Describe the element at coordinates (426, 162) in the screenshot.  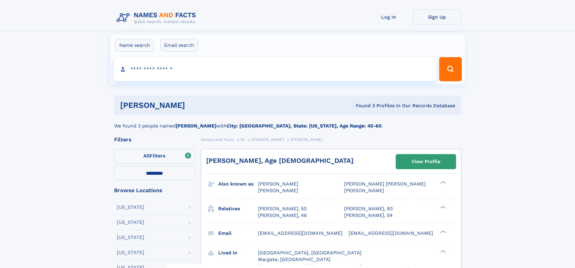
I see `a: View Profile` at that location.